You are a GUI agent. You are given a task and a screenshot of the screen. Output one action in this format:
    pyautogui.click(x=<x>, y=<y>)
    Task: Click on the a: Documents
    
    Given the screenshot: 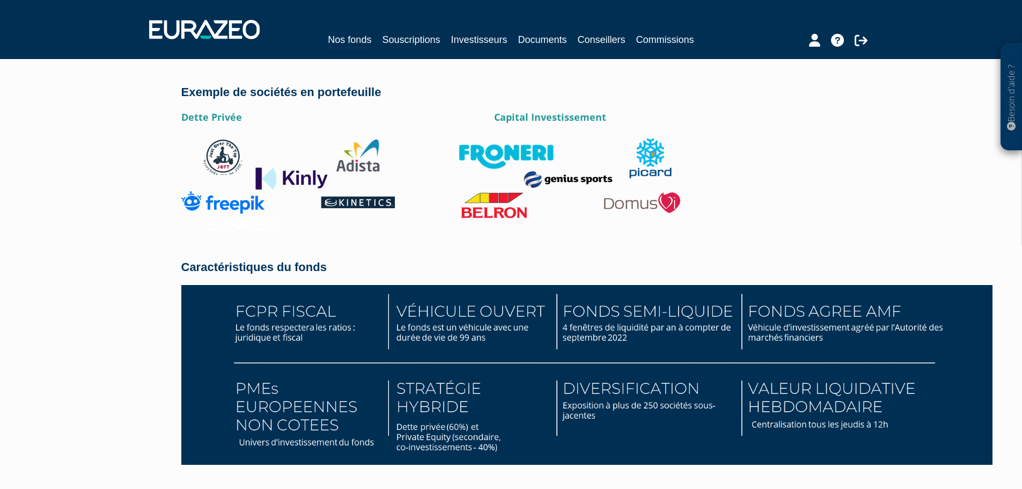 What is the action you would take?
    pyautogui.click(x=543, y=40)
    